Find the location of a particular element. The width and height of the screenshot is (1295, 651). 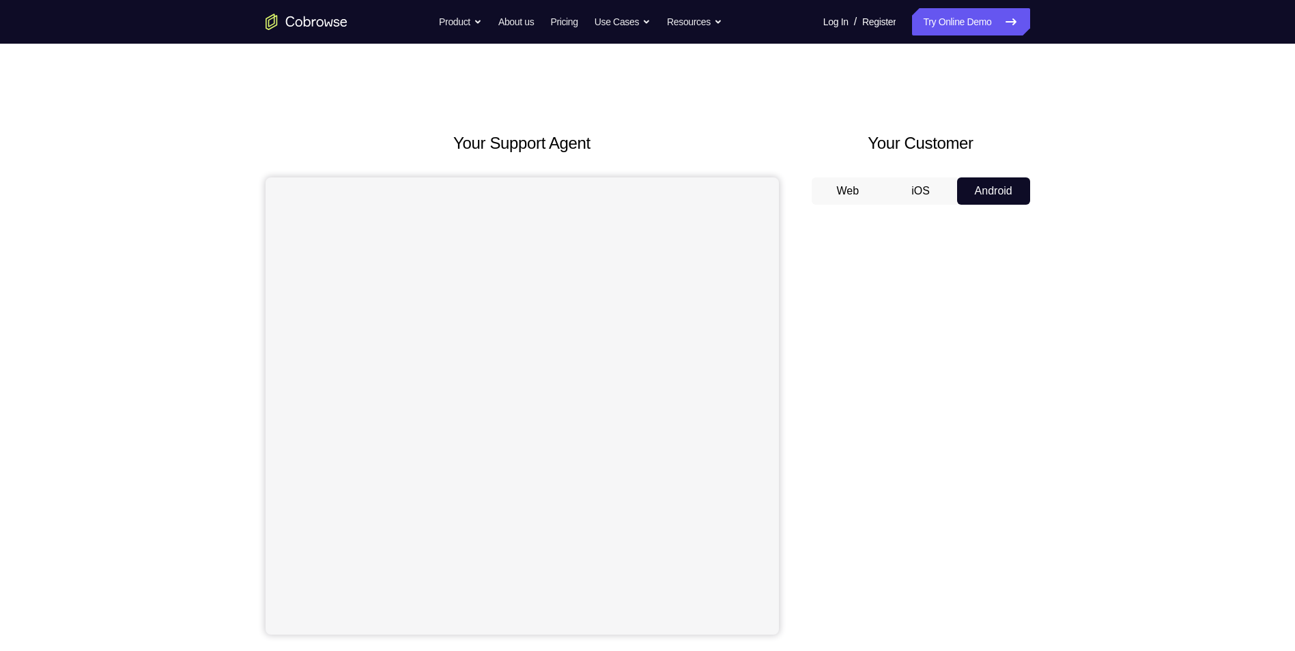

h2: Your Support Agent is located at coordinates (522, 143).